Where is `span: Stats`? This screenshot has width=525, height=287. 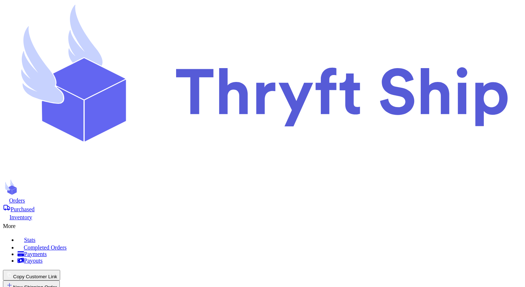 span: Stats is located at coordinates (30, 240).